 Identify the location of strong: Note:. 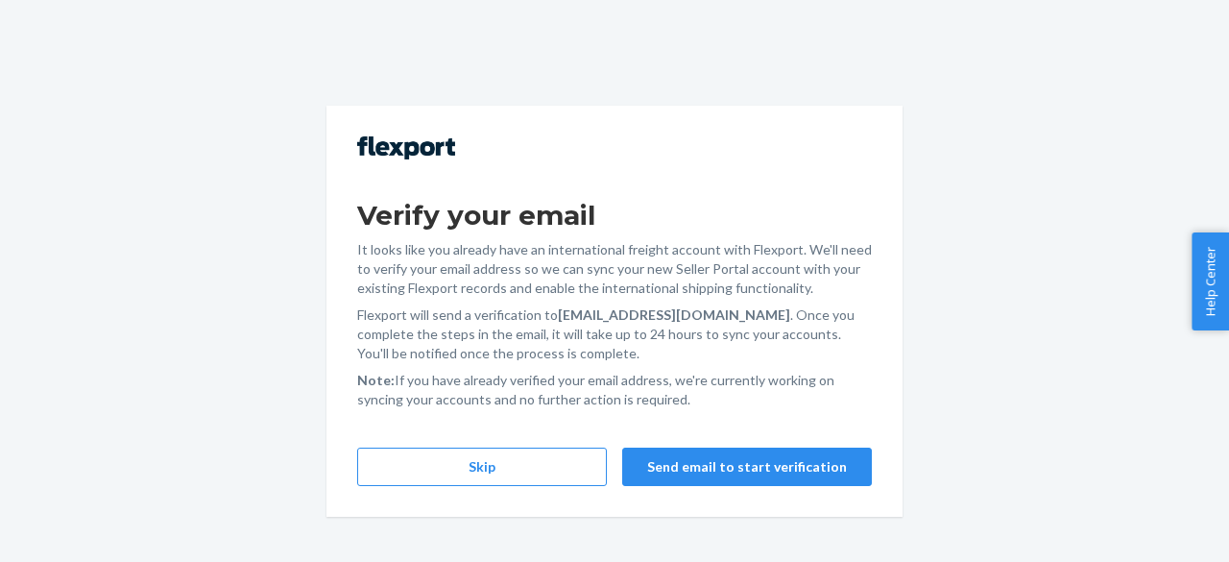
(376, 379).